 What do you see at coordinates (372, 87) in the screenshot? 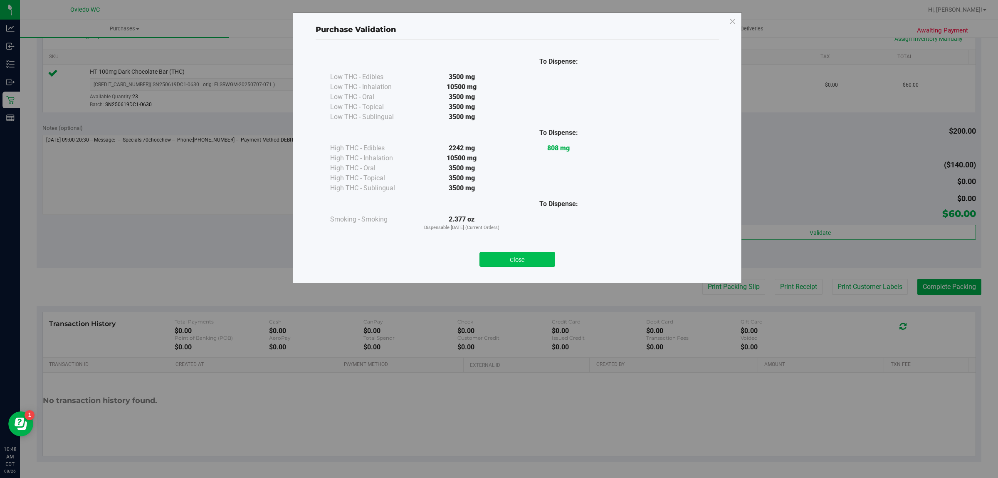
I see `div: Low THC - Inhalation` at bounding box center [372, 87].